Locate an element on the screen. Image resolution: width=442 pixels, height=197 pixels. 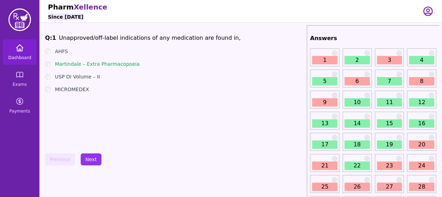
a: 18 is located at coordinates (357, 145).